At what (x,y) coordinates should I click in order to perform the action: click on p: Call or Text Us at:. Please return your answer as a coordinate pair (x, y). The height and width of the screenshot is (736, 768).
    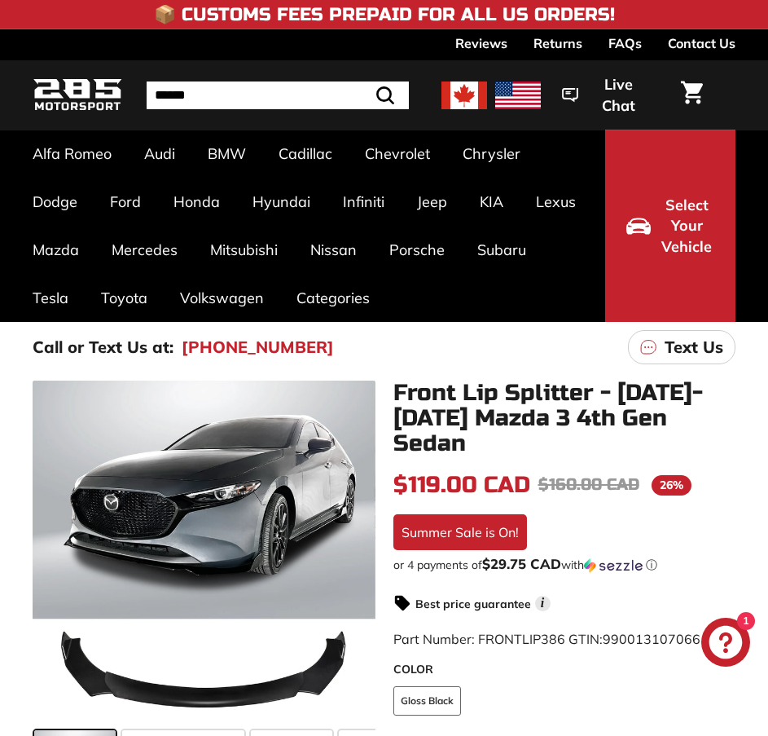
    Looking at the image, I should click on (103, 347).